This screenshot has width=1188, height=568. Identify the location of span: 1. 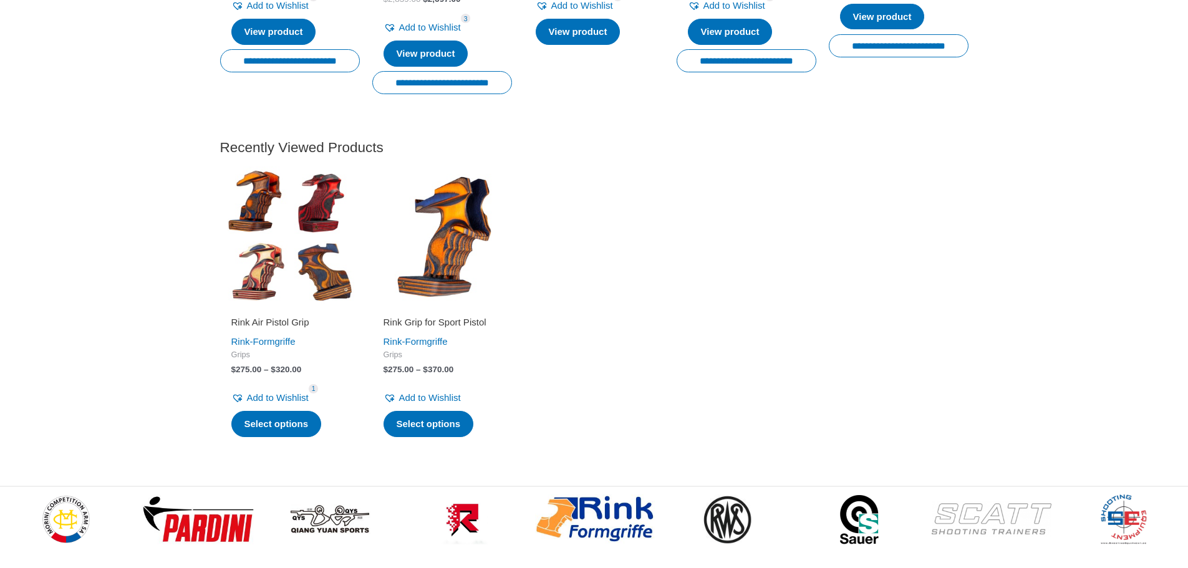
(314, 389).